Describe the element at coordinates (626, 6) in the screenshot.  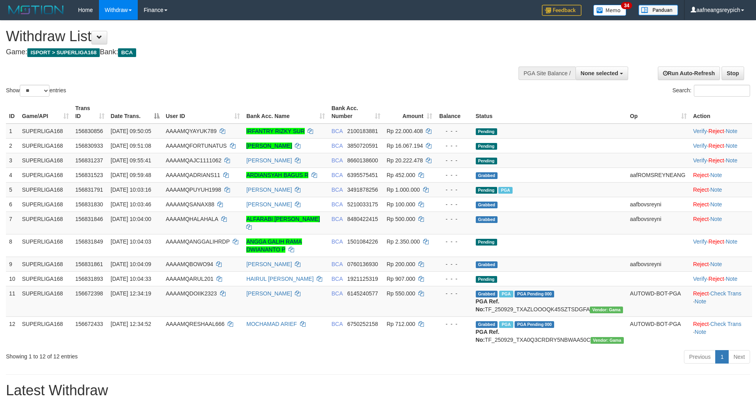
I see `span: 34` at that location.